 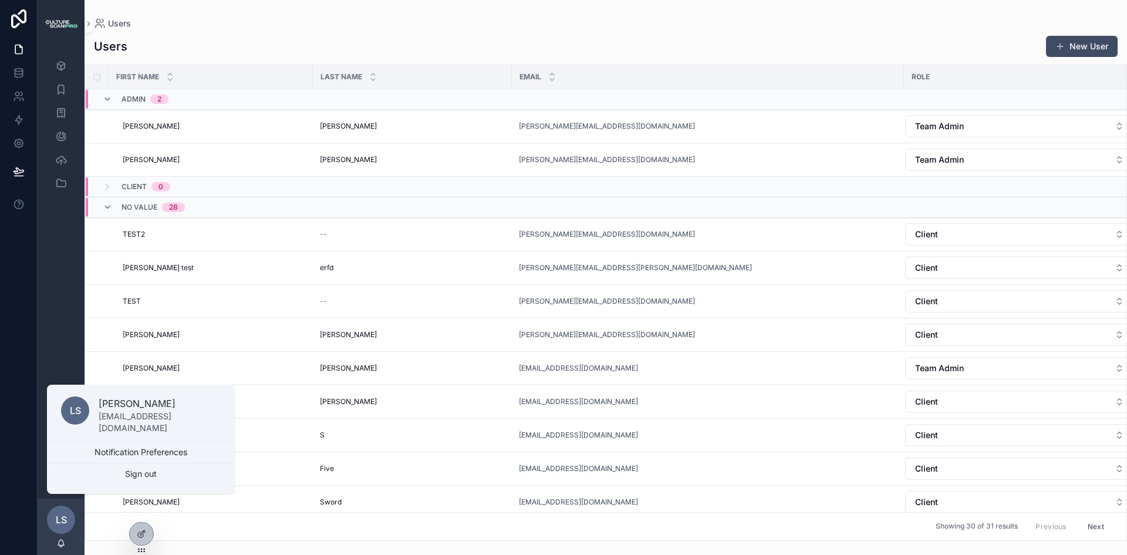 I want to click on h1: Users, so click(x=110, y=46).